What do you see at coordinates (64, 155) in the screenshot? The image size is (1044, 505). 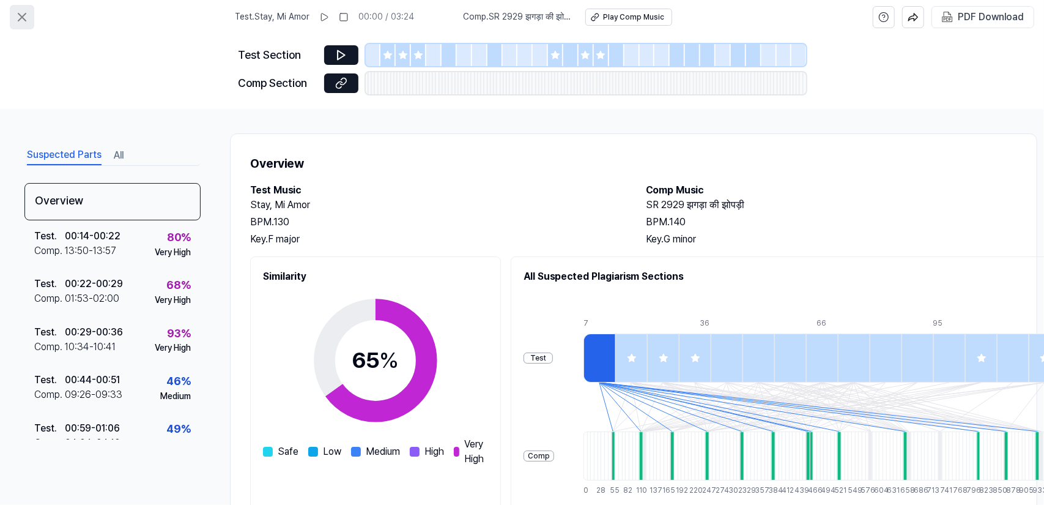 I see `button: Suspected Parts` at bounding box center [64, 155].